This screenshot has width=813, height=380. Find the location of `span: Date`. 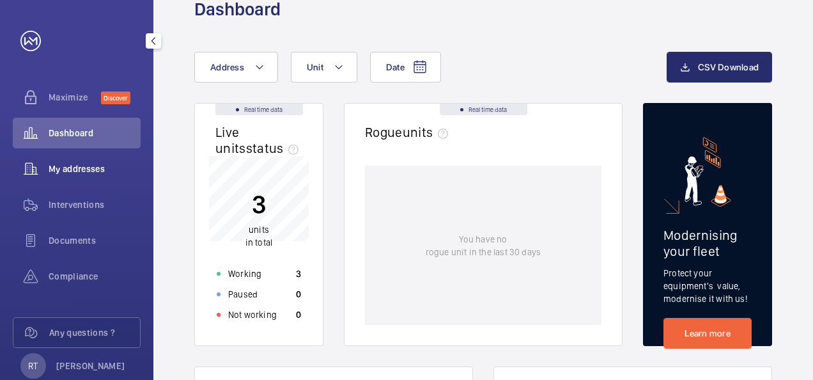

span: Date is located at coordinates (395, 67).